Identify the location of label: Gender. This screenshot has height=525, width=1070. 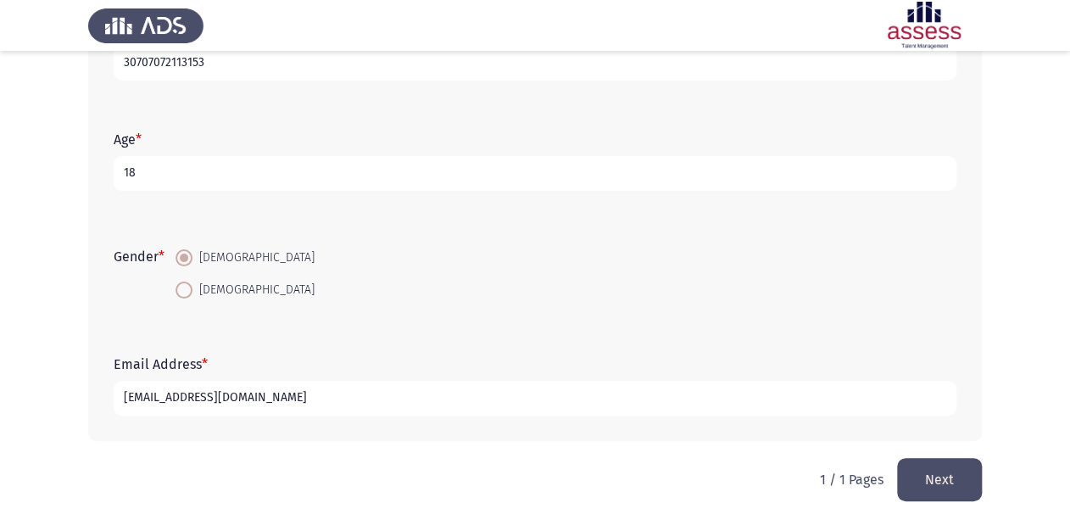
(139, 256).